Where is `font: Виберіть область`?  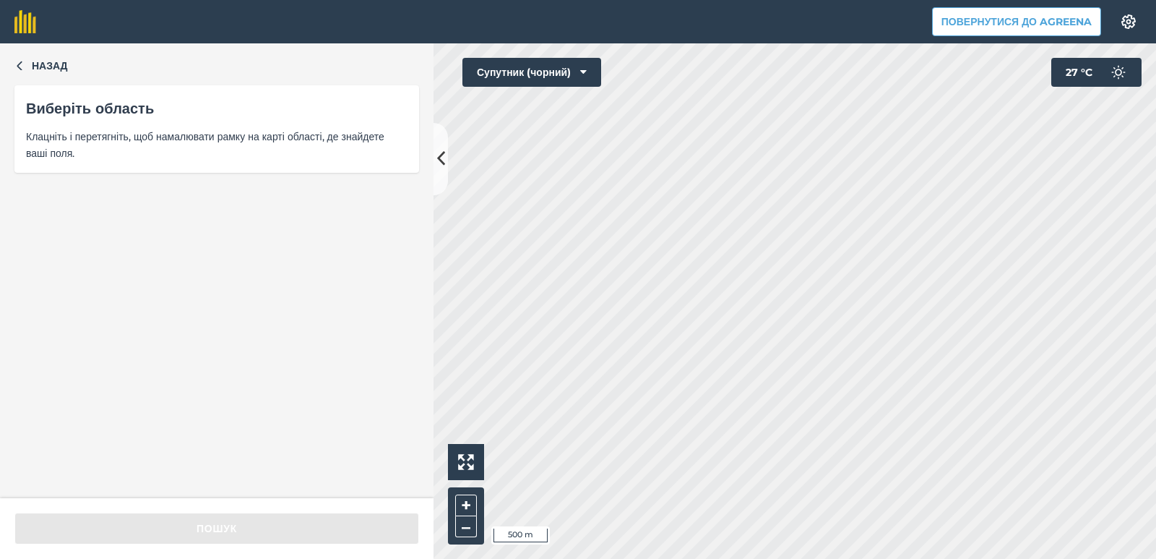 font: Виберіть область is located at coordinates (90, 108).